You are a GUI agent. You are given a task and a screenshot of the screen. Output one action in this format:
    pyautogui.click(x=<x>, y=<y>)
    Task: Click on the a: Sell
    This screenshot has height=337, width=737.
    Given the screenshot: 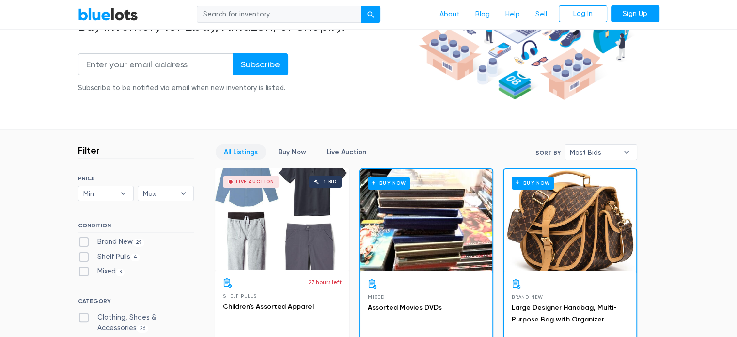 What is the action you would take?
    pyautogui.click(x=541, y=15)
    